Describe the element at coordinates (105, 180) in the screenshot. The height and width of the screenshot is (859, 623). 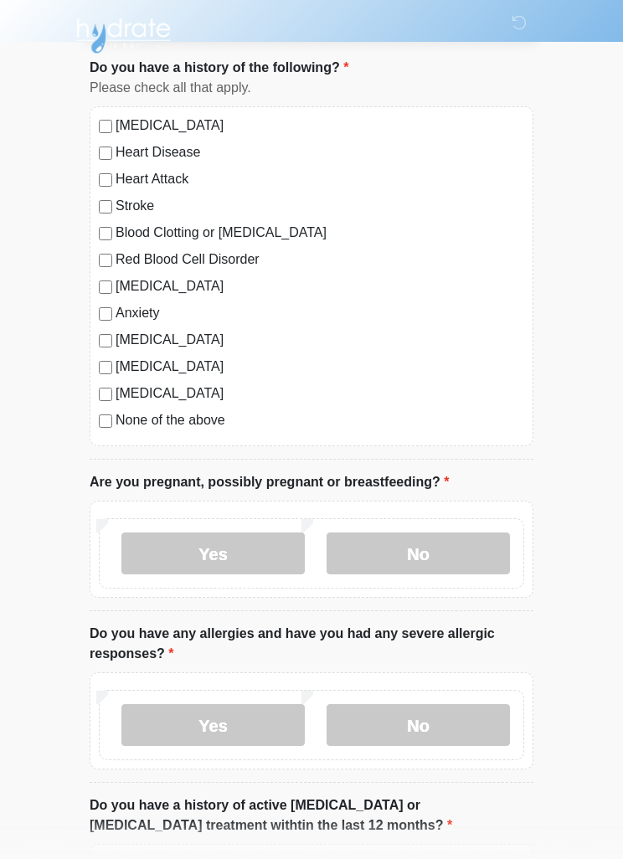
I see `input: Heart Attack` at that location.